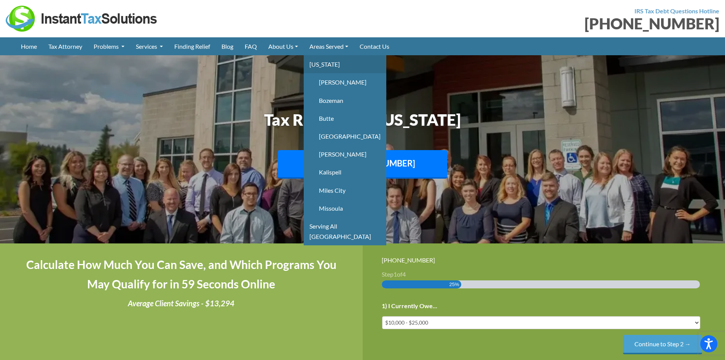 Image resolution: width=725 pixels, height=360 pixels. I want to click on a: Areas Served, so click(329, 46).